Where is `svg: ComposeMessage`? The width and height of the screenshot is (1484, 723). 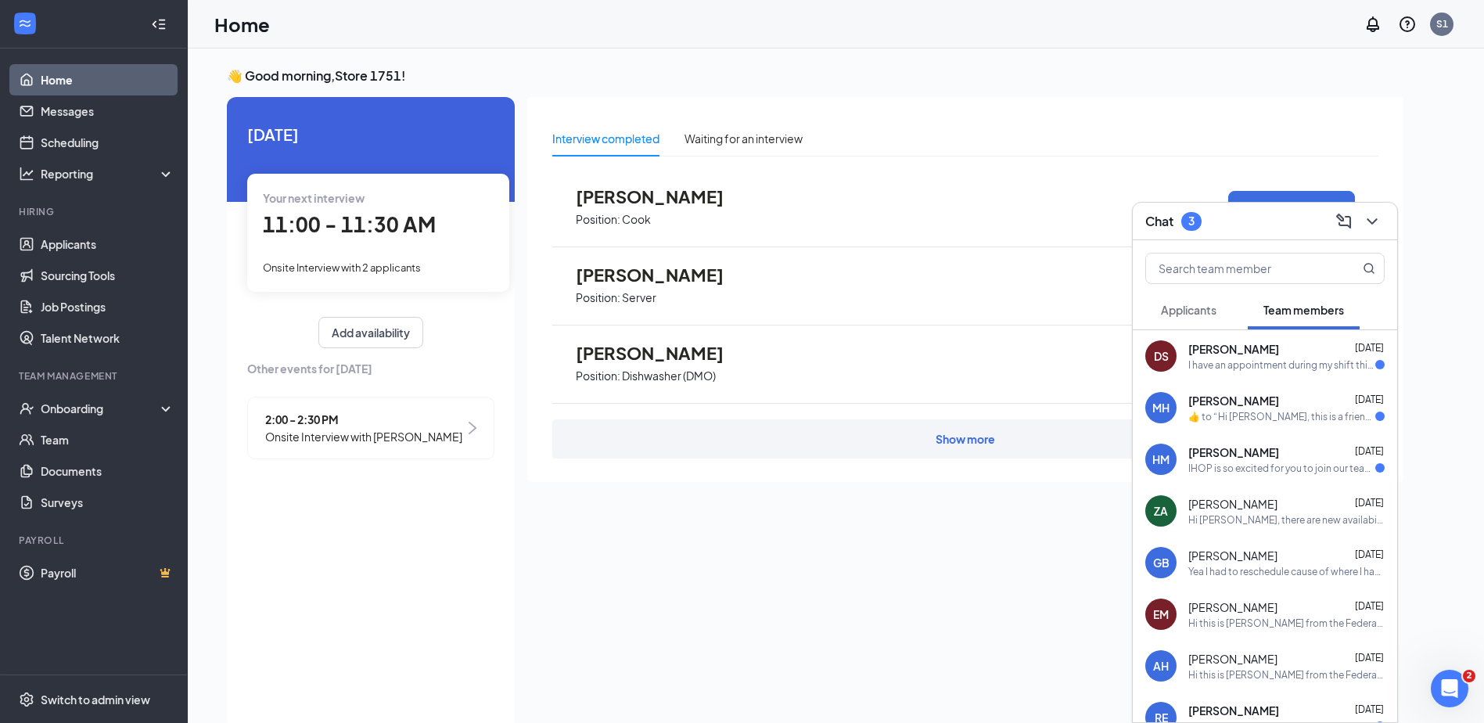 svg: ComposeMessage is located at coordinates (1344, 221).